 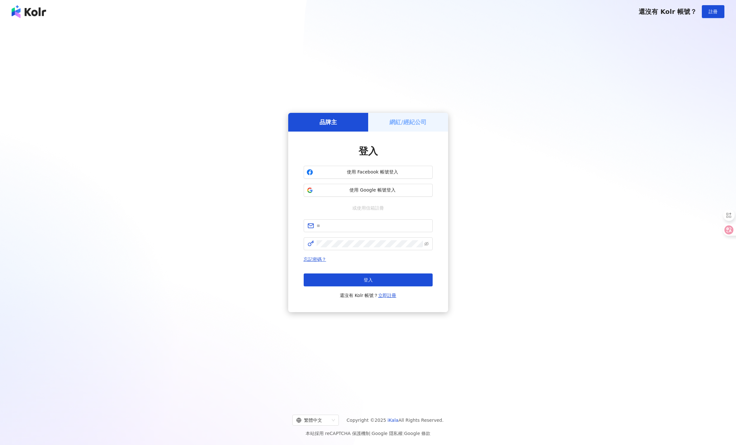 What do you see at coordinates (387, 295) in the screenshot?
I see `a: 立即註冊` at bounding box center [387, 295].